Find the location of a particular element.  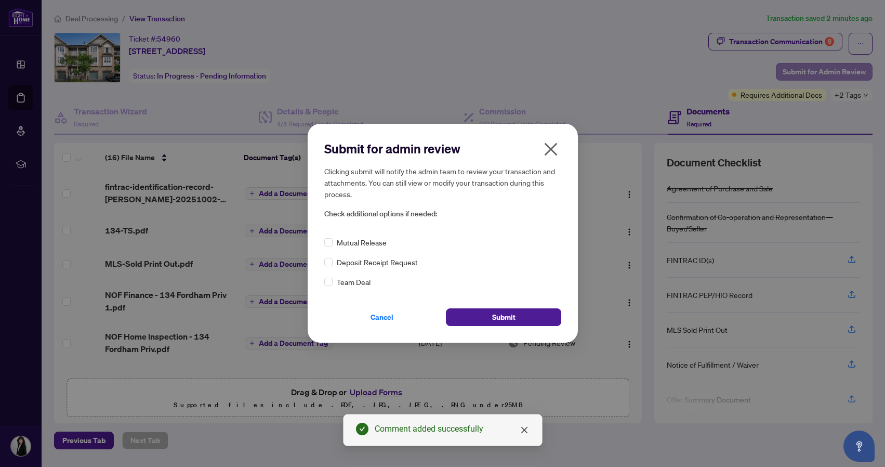

span: Submit is located at coordinates (503, 317).